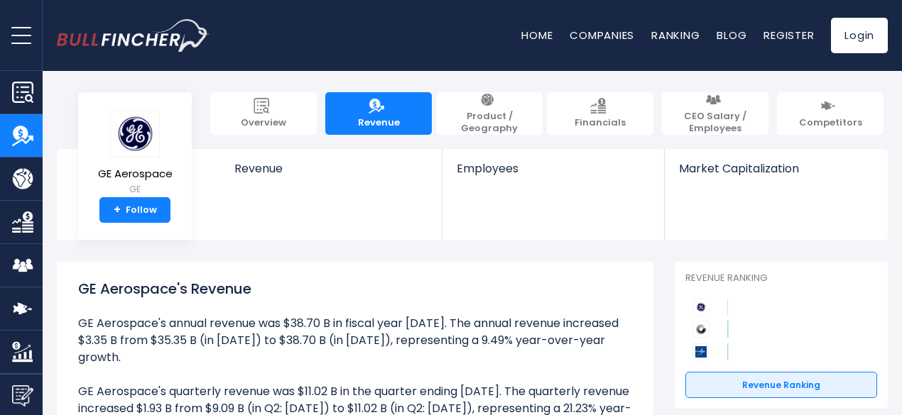 The height and width of the screenshot is (415, 902). Describe the element at coordinates (263, 114) in the screenshot. I see `a: Overview` at that location.